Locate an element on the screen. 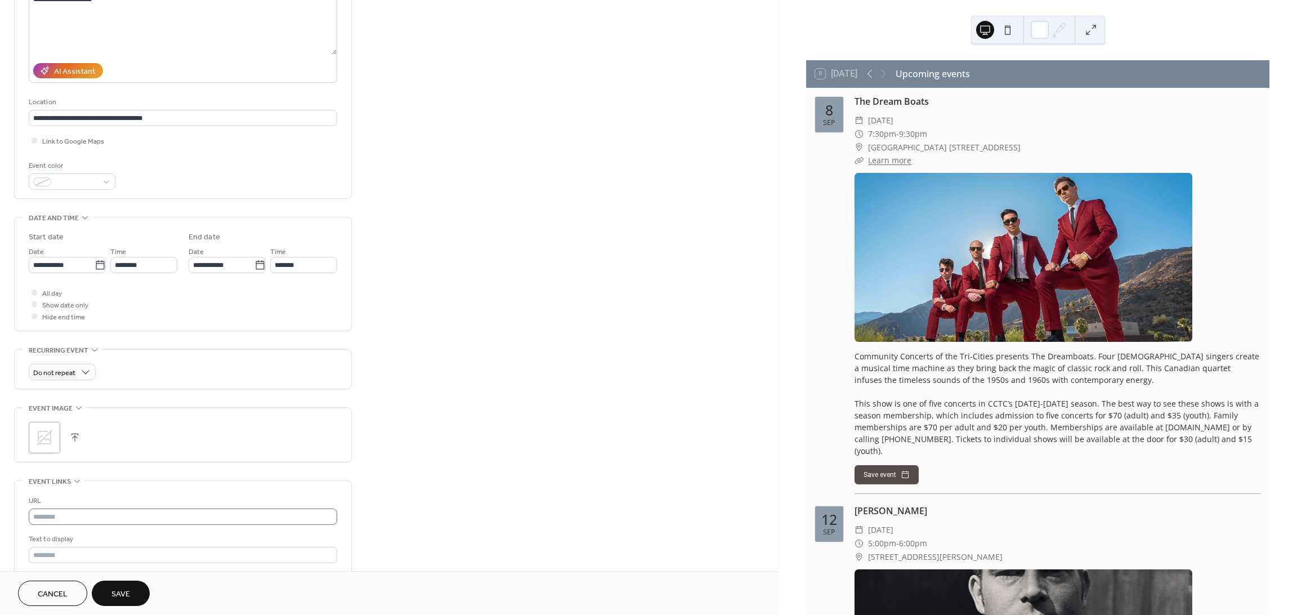  span: 7:30pm is located at coordinates (882, 134).